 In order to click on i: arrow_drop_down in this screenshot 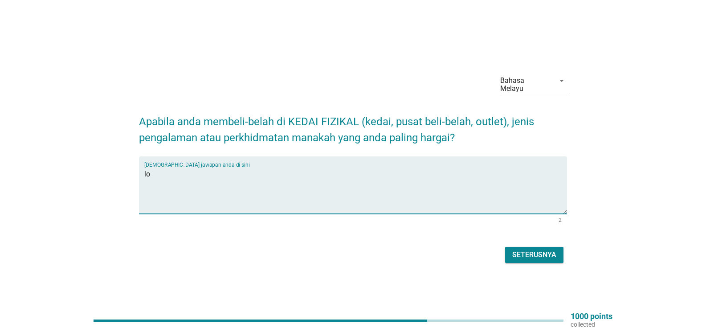, I will do `click(562, 81)`.